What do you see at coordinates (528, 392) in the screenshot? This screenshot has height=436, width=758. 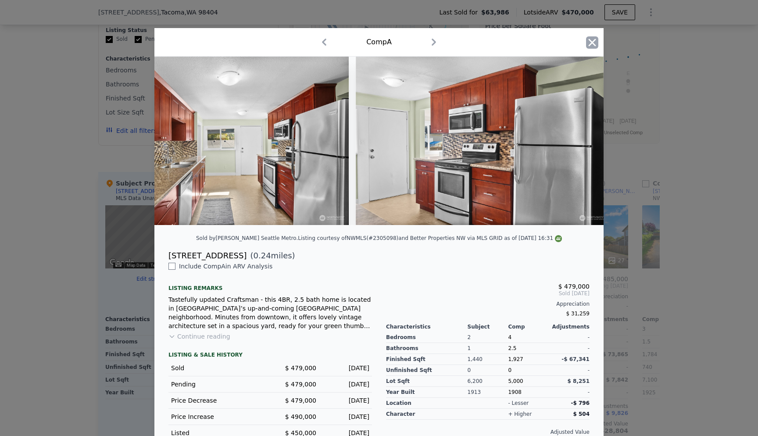 I see `div: 1908` at bounding box center [528, 392].